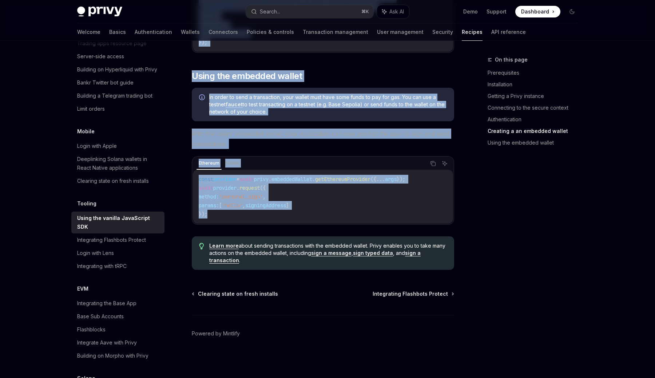 The width and height of the screenshot is (655, 378). I want to click on span: With the users’ embedded wallet, your application can now prompt the user to sign and send transa..., so click(323, 139).